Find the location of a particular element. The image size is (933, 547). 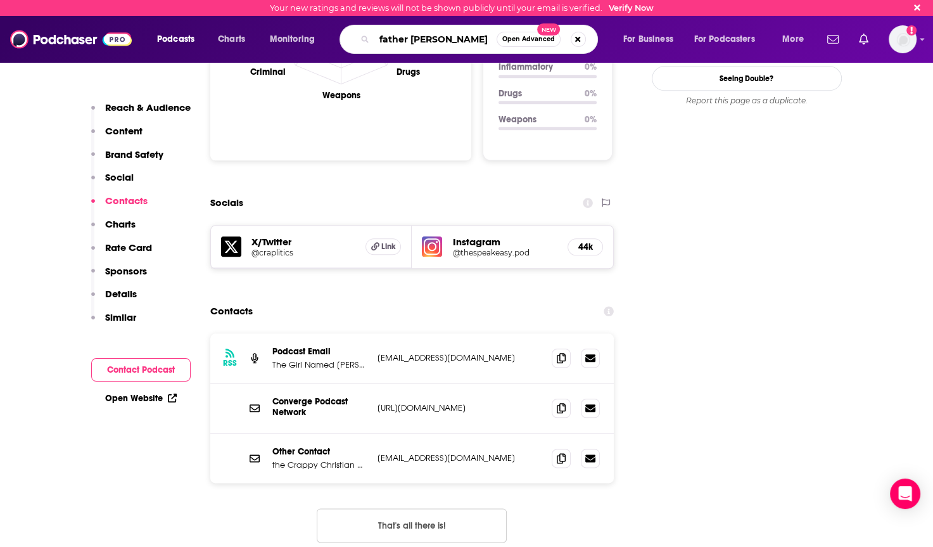

span: Link is located at coordinates (388, 246).